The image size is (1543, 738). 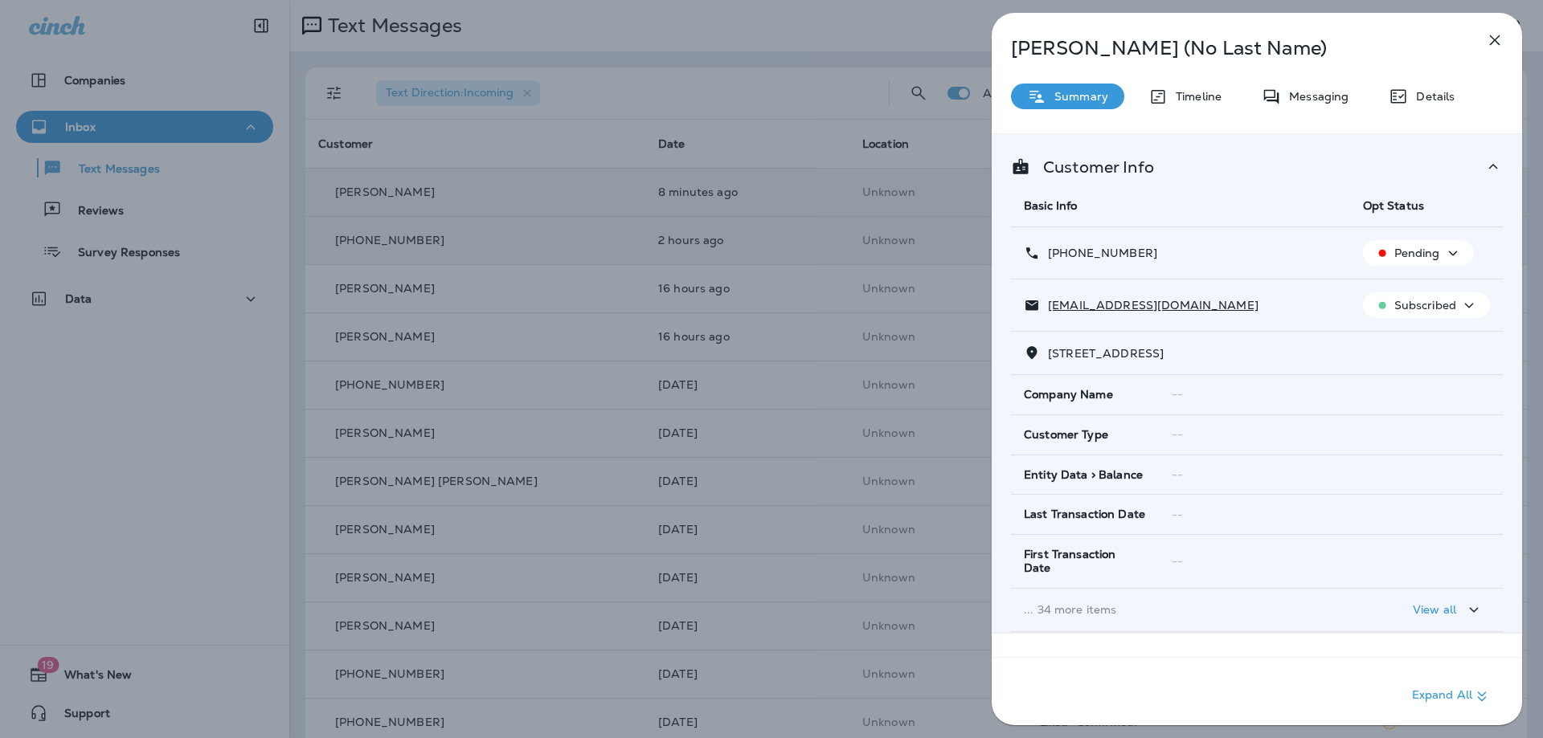 What do you see at coordinates (1085, 562) in the screenshot?
I see `span: First Transaction Date` at bounding box center [1085, 562].